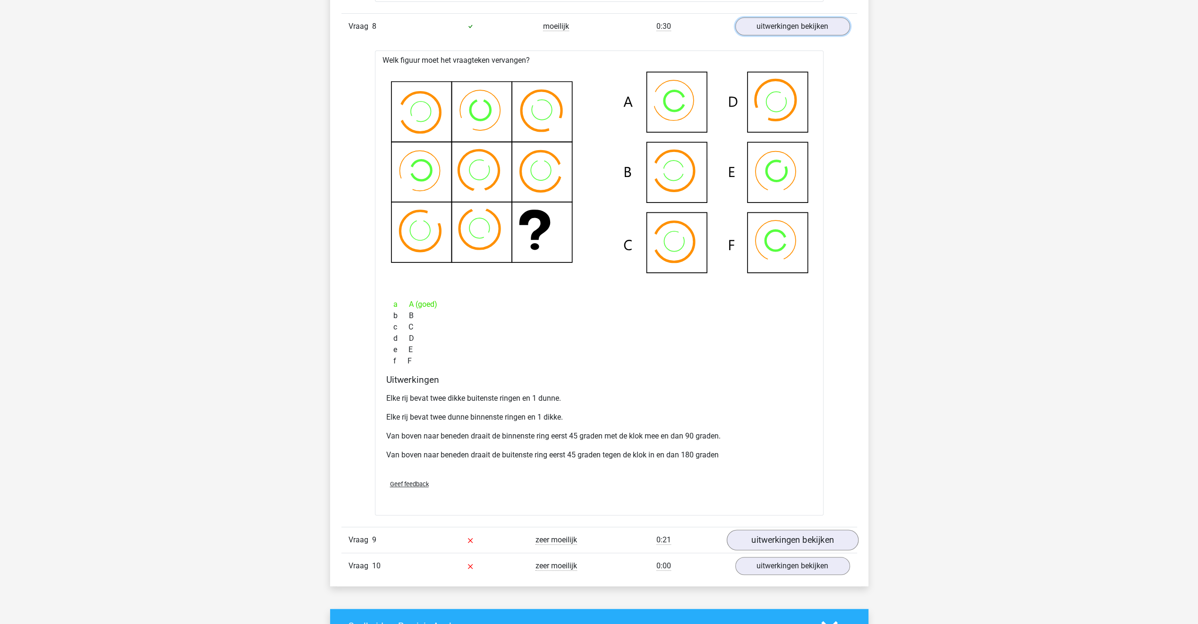 Image resolution: width=1198 pixels, height=624 pixels. I want to click on div: F, so click(599, 361).